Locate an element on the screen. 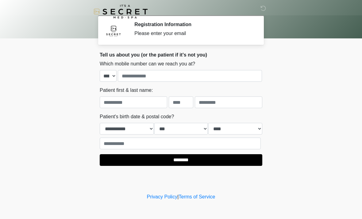 Image resolution: width=362 pixels, height=219 pixels. label: Which mobile number can we reach you at? is located at coordinates (147, 64).